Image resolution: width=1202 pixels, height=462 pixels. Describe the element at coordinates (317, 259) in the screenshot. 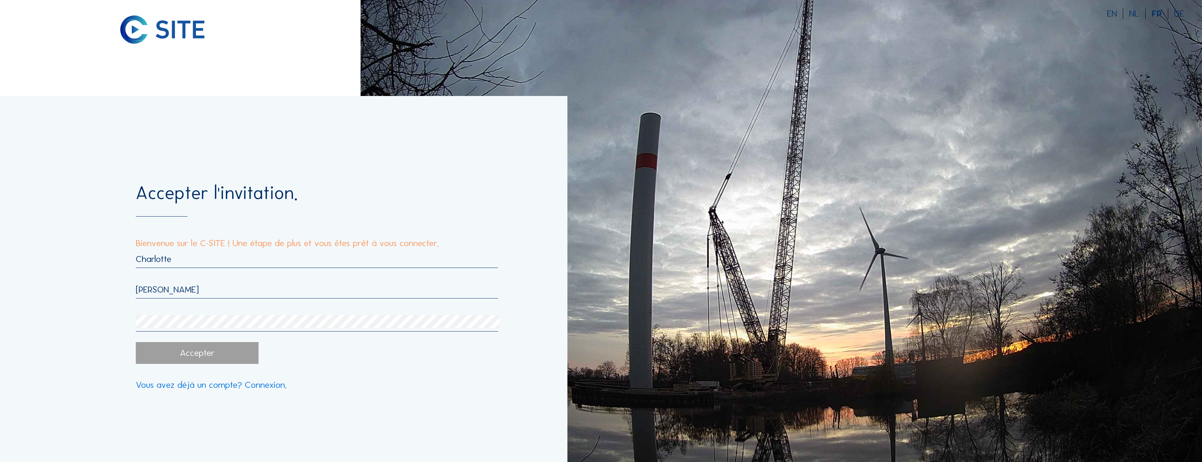

I see `input: Prénom` at that location.